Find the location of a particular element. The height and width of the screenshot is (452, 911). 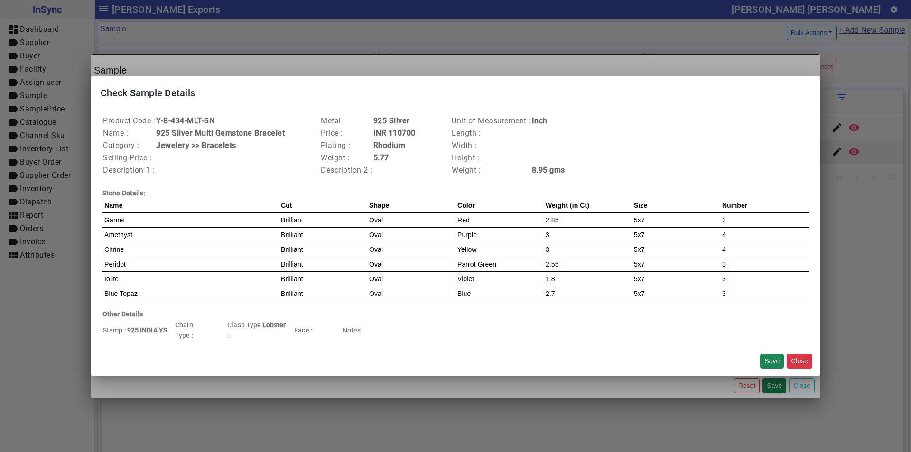

b: Lobster is located at coordinates (274, 325).